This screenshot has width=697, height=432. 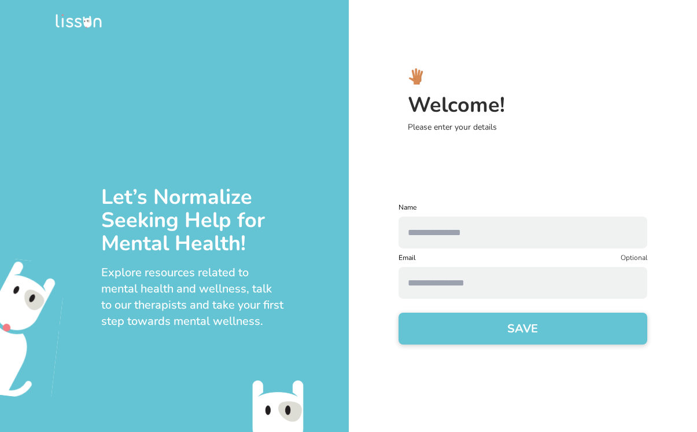 I want to click on label: Name, so click(x=523, y=207).